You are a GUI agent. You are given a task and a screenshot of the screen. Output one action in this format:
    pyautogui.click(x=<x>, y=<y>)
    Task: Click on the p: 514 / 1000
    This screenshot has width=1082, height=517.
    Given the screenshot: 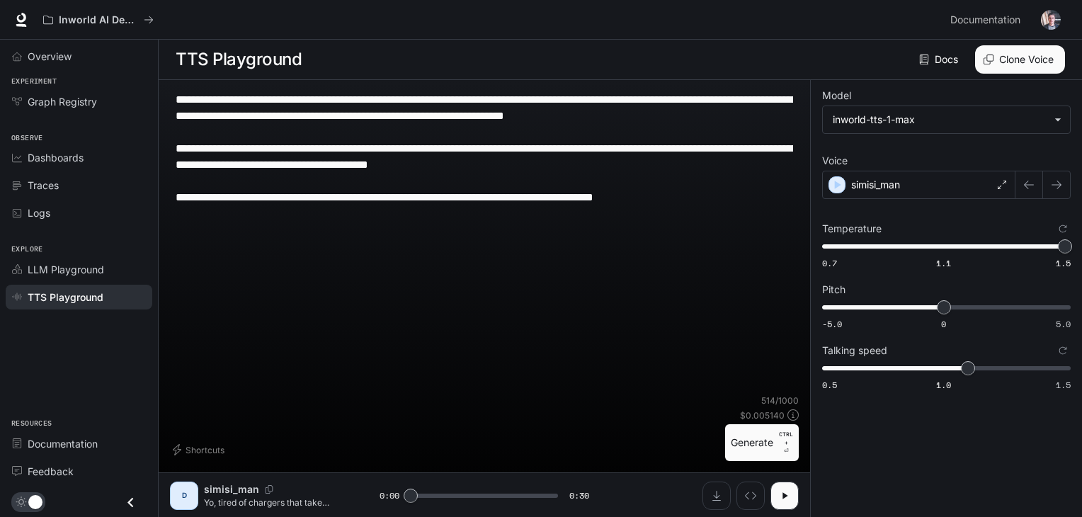 What is the action you would take?
    pyautogui.click(x=780, y=400)
    